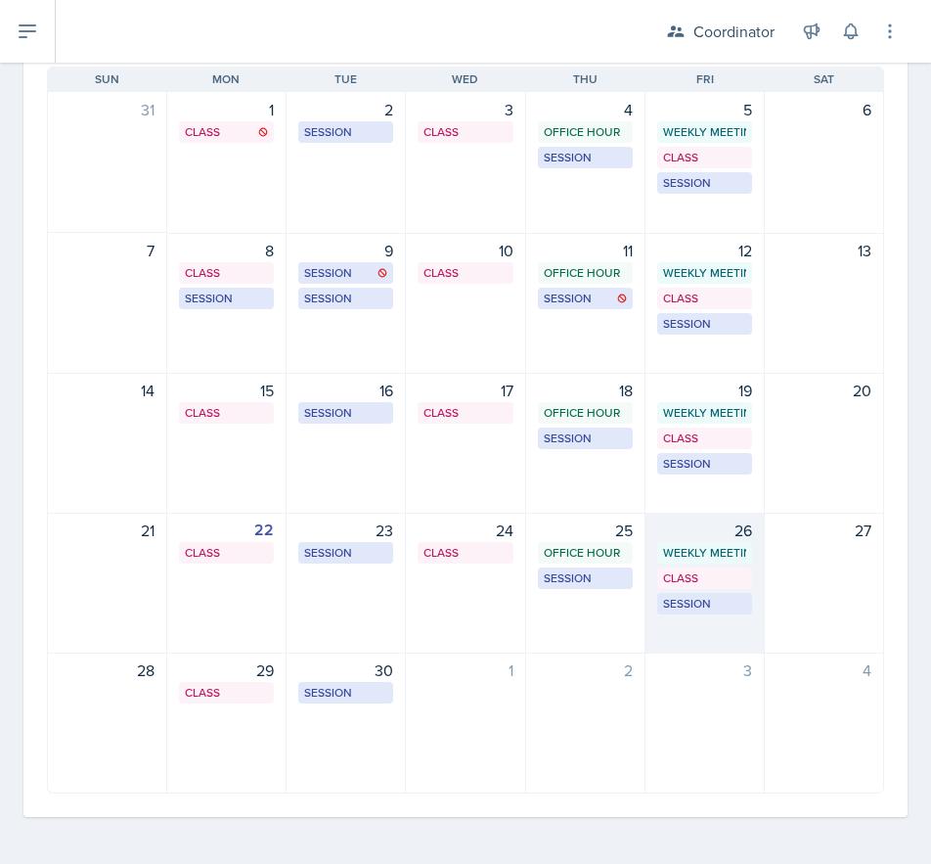 This screenshot has width=931, height=864. I want to click on span: Mon, so click(226, 79).